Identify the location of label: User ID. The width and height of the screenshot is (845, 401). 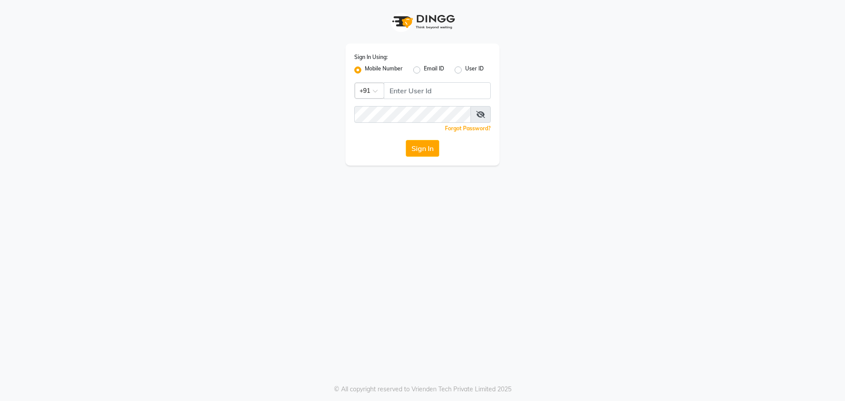
(475, 70).